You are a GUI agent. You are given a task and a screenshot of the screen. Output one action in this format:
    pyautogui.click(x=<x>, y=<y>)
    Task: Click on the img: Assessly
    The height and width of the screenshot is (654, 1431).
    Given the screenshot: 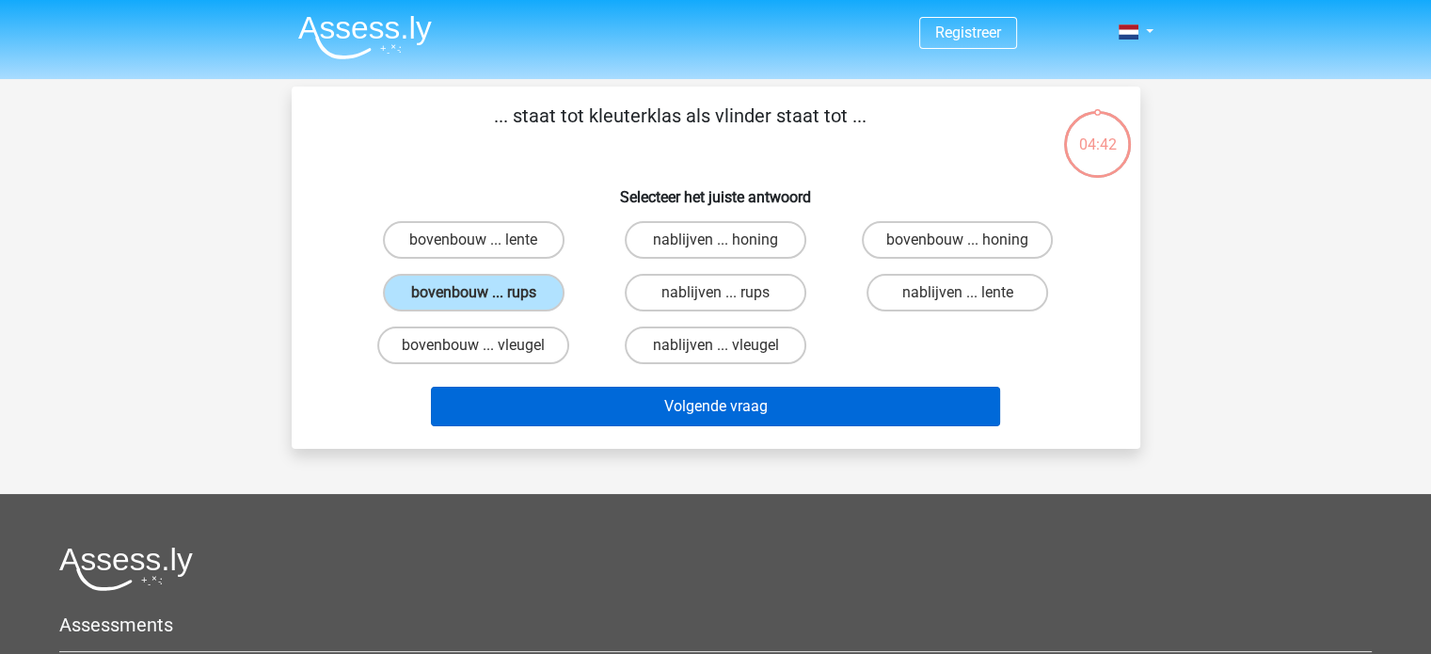 What is the action you would take?
    pyautogui.click(x=365, y=37)
    